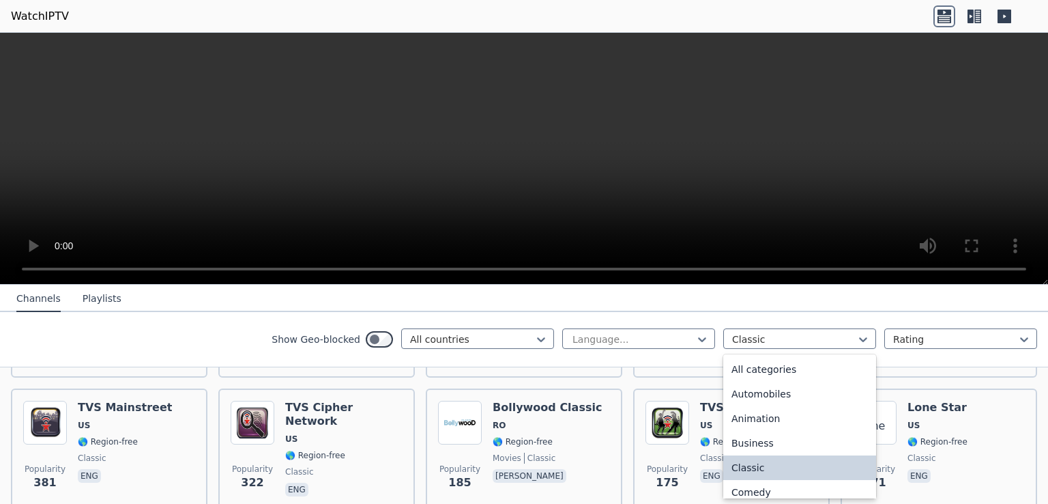 The height and width of the screenshot is (504, 1048). What do you see at coordinates (125, 407) in the screenshot?
I see `h6: TVS Mainstreet` at bounding box center [125, 407].